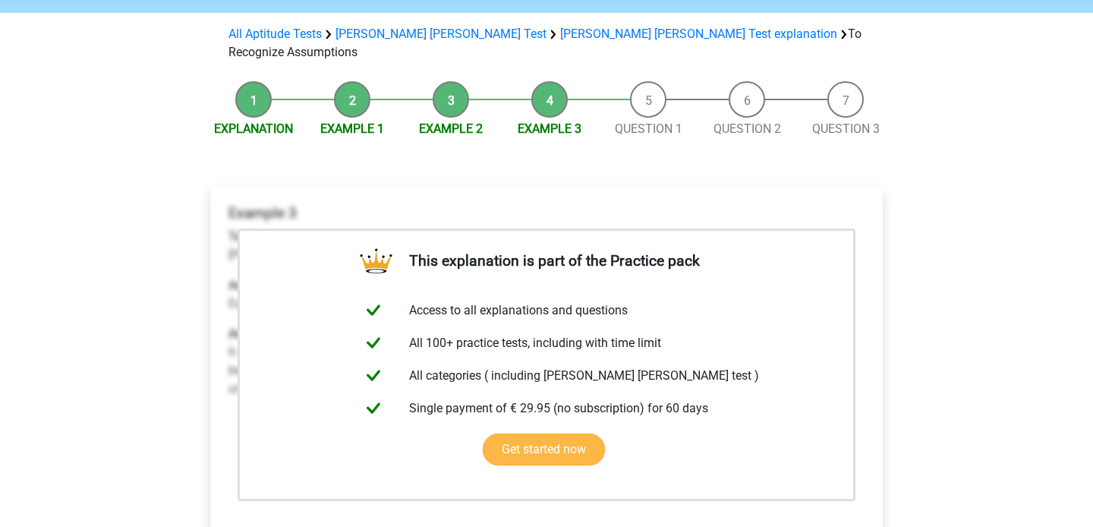 The width and height of the screenshot is (1093, 527). I want to click on a: Question 3, so click(846, 128).